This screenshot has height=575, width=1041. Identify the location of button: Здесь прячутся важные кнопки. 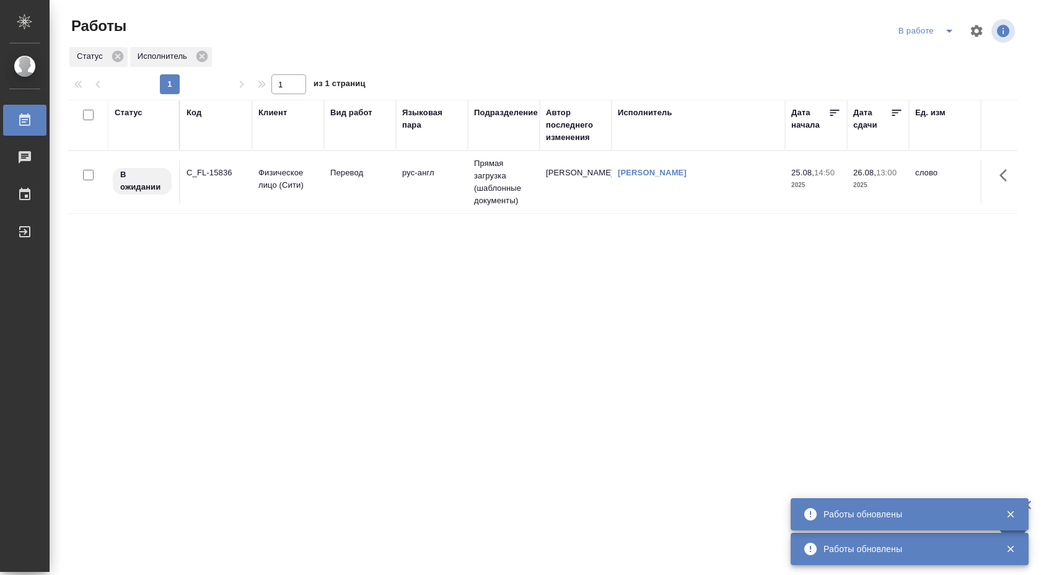
(1007, 175).